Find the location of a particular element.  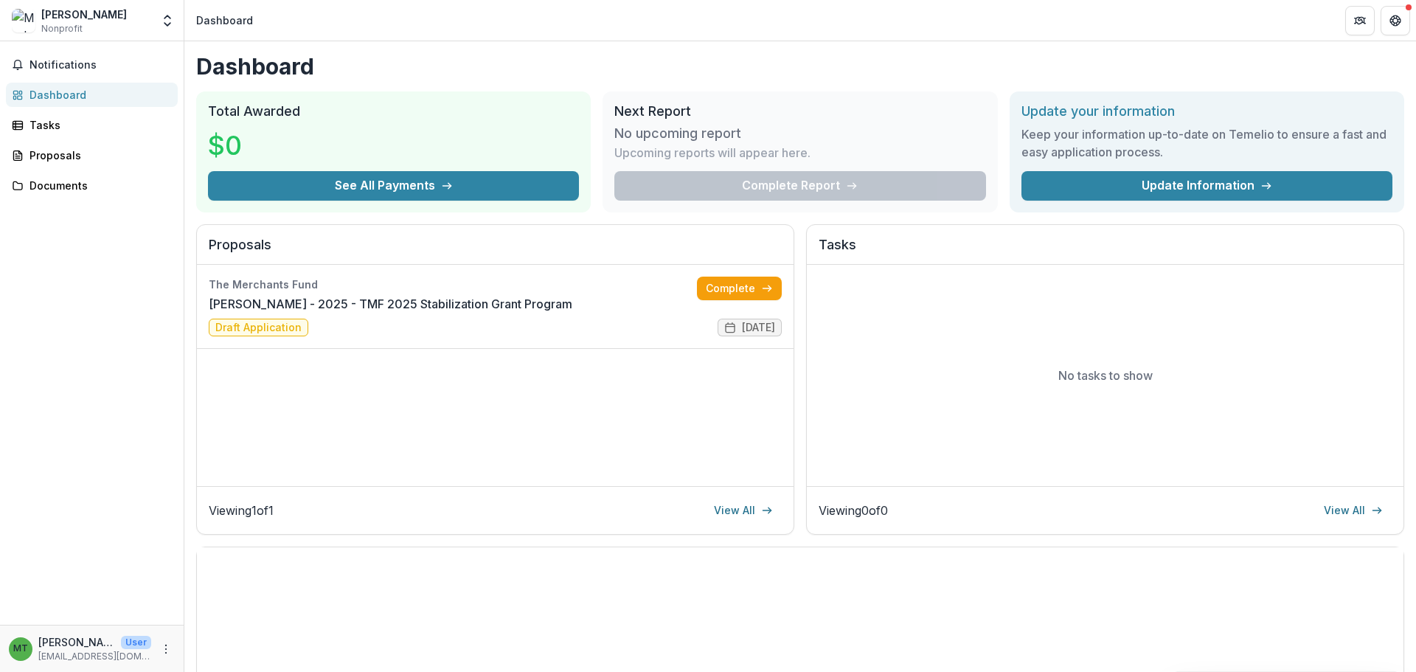

img: Marlene Thomas is located at coordinates (24, 21).